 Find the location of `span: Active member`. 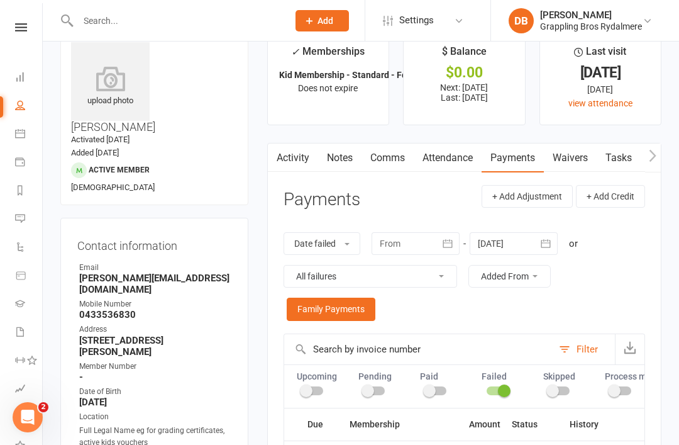

span: Active member is located at coordinates (119, 170).